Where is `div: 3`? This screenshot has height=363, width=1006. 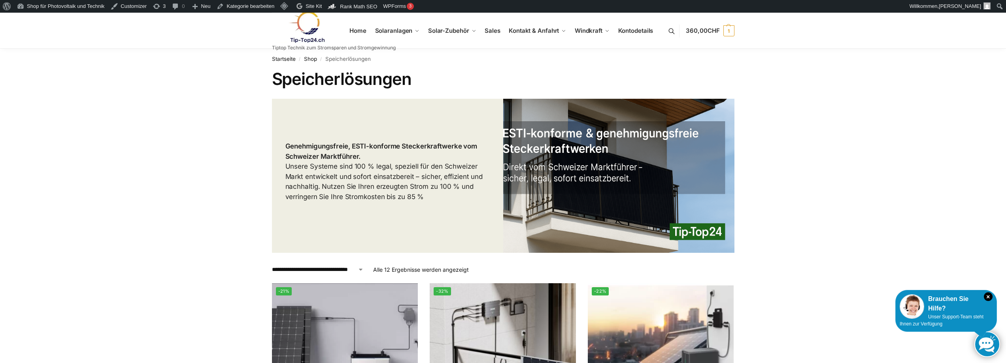 div: 3 is located at coordinates (410, 6).